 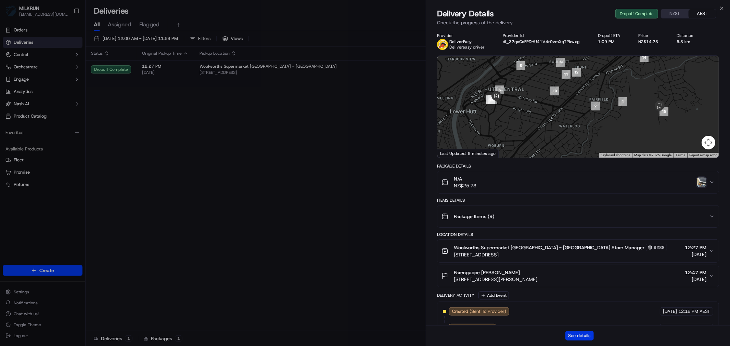 What do you see at coordinates (578, 217) in the screenshot?
I see `button: Package Items (9)` at bounding box center [578, 217].